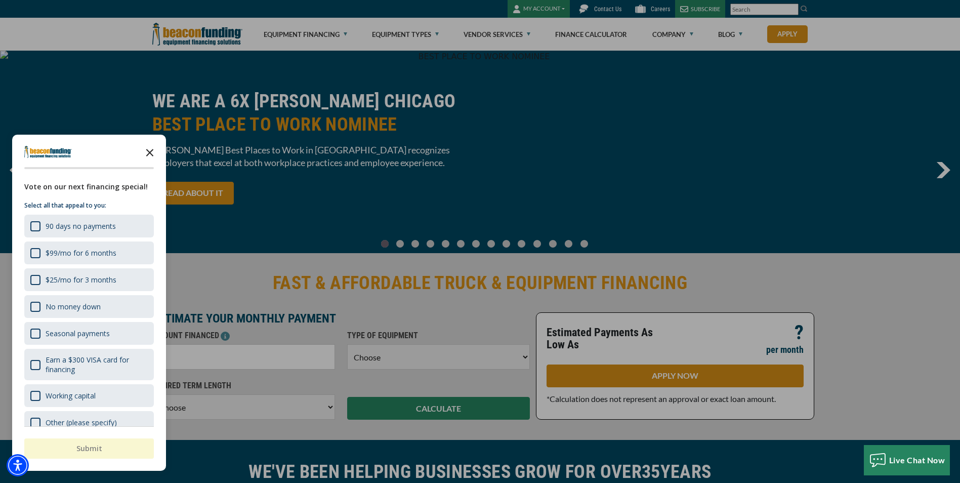 The width and height of the screenshot is (960, 483). Describe the element at coordinates (150, 152) in the screenshot. I see `button: Close the survey` at that location.